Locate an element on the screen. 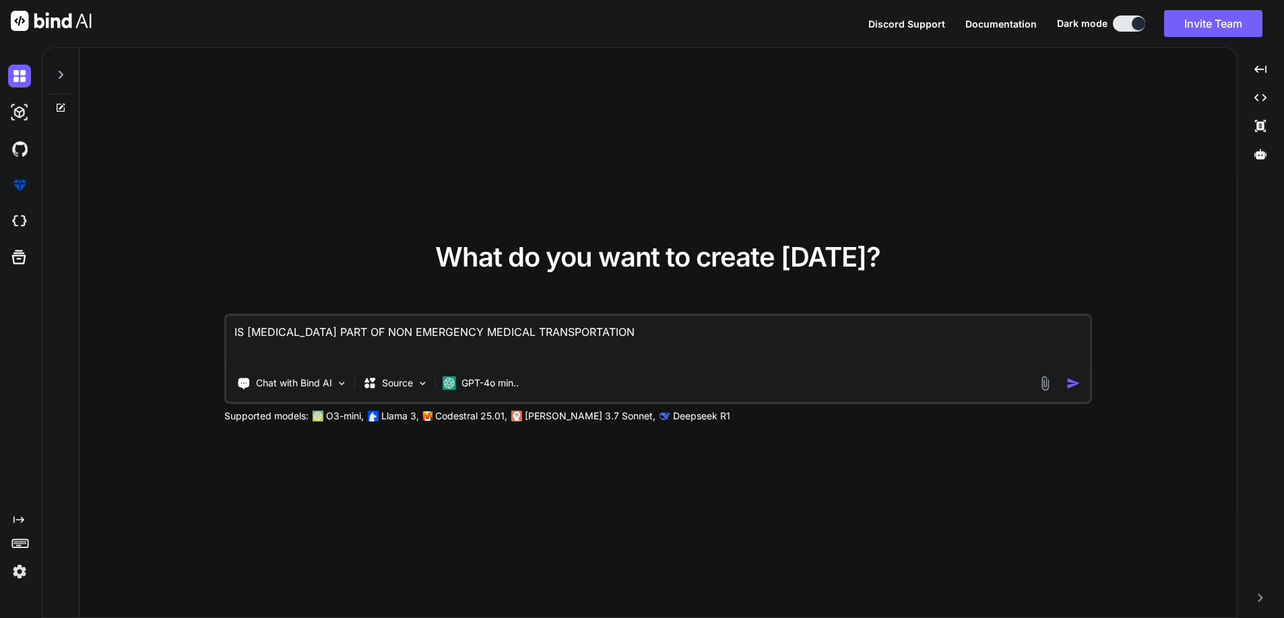  img: Bind AI is located at coordinates (51, 21).